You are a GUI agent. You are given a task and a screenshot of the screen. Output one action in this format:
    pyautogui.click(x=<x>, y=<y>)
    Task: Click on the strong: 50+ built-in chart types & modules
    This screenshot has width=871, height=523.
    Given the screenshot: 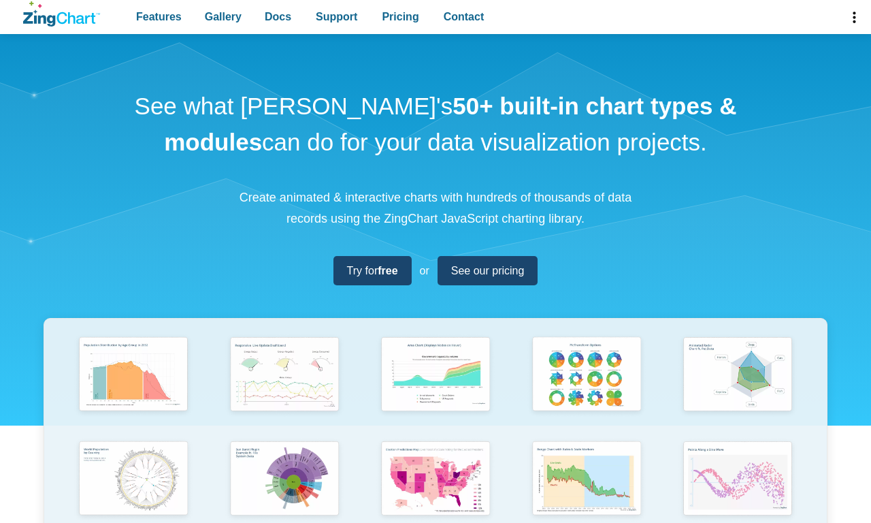 What is the action you would take?
    pyautogui.click(x=450, y=124)
    